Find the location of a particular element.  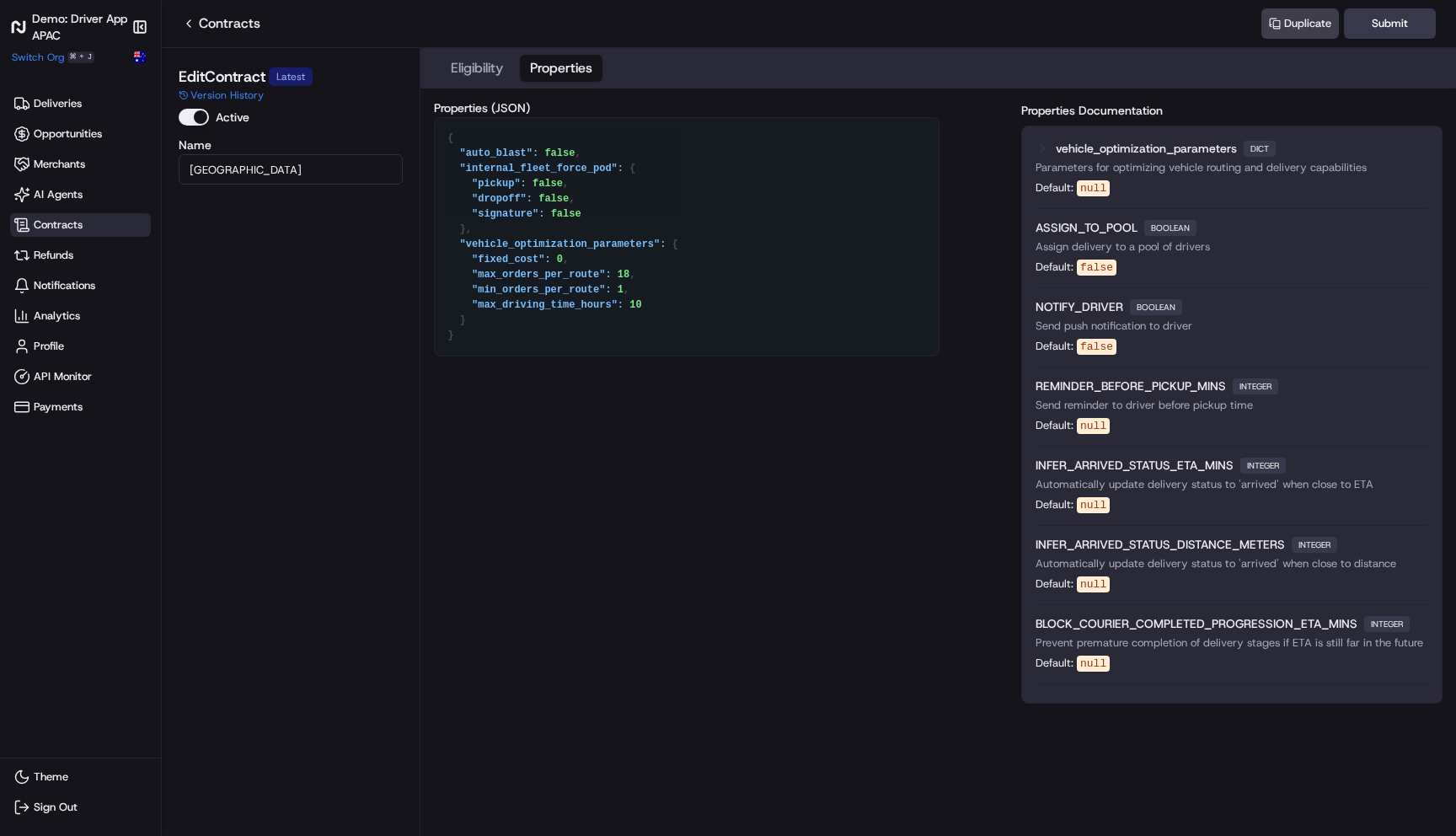

span: Theme is located at coordinates (50, 776).